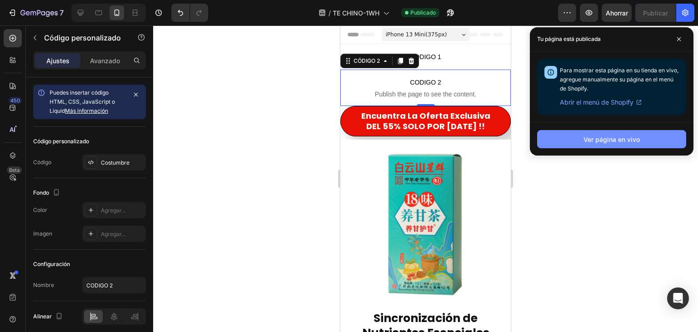 This screenshot has height=332, width=698. What do you see at coordinates (85, 307) in the screenshot?
I see `font: Sincronización de Nutrientes Esenciales (SNE™)` at bounding box center [85, 307].